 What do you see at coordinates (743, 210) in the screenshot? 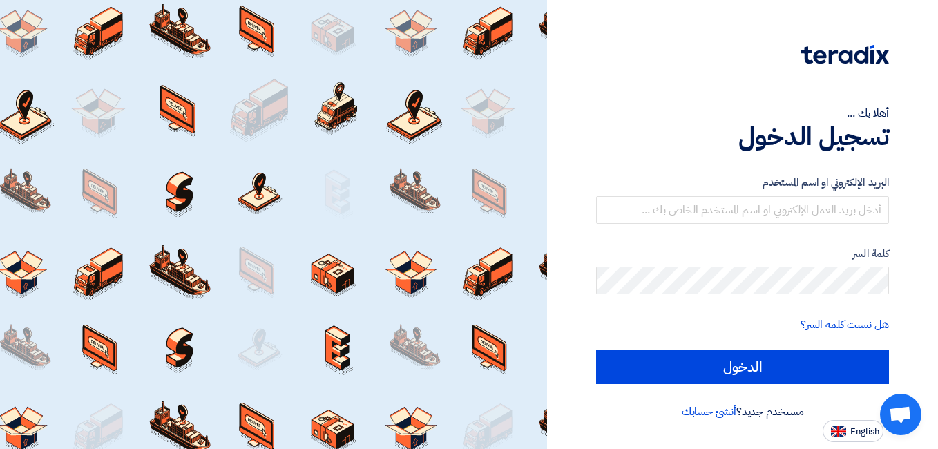
I see `input: أدخل بريد العمل الإلكتروني او اسم المستخدم الخاص بك ...` at bounding box center [743, 210].